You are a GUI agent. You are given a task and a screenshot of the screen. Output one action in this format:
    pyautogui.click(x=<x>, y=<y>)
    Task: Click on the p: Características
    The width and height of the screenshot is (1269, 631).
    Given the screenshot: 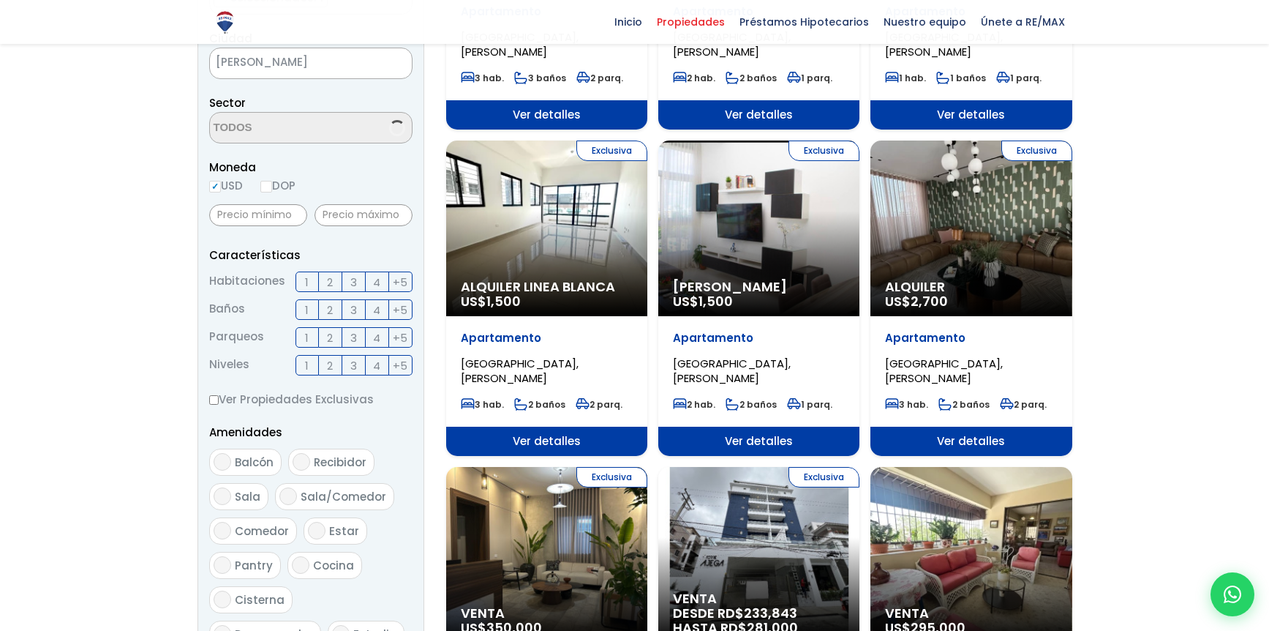 What is the action you would take?
    pyautogui.click(x=311, y=255)
    